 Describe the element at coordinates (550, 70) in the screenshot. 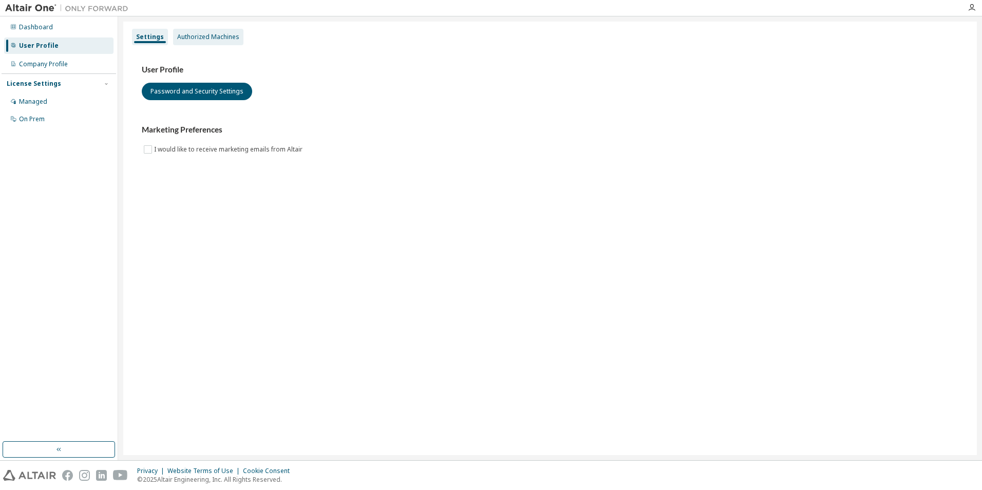

I see `h3: User Profile` at that location.